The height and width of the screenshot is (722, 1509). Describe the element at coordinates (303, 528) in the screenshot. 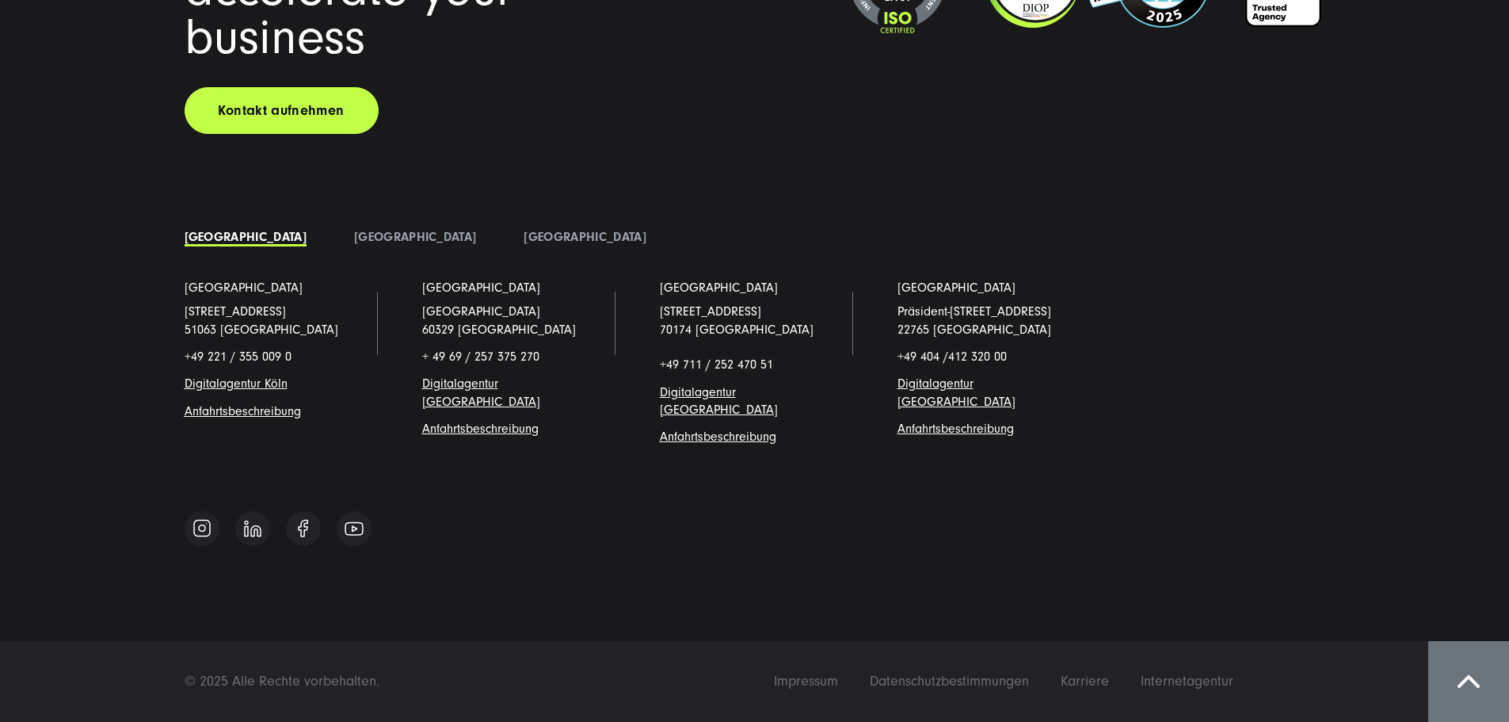

I see `img: Follow us on Facebook` at that location.